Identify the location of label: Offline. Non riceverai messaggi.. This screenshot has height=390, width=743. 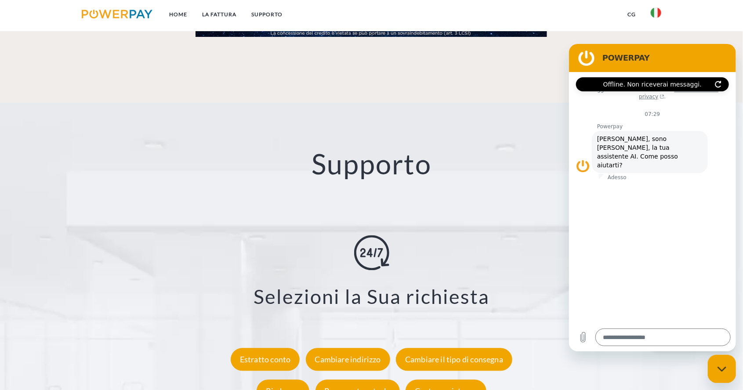
(83, 40).